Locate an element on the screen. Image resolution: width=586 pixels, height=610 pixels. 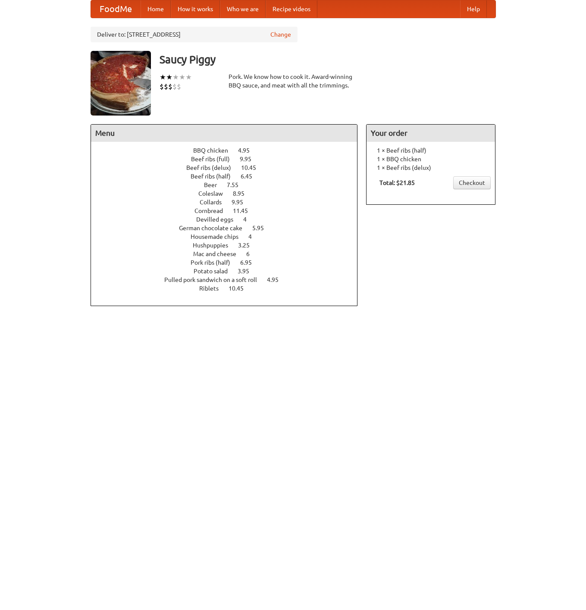
span: 3.95 is located at coordinates (247, 271).